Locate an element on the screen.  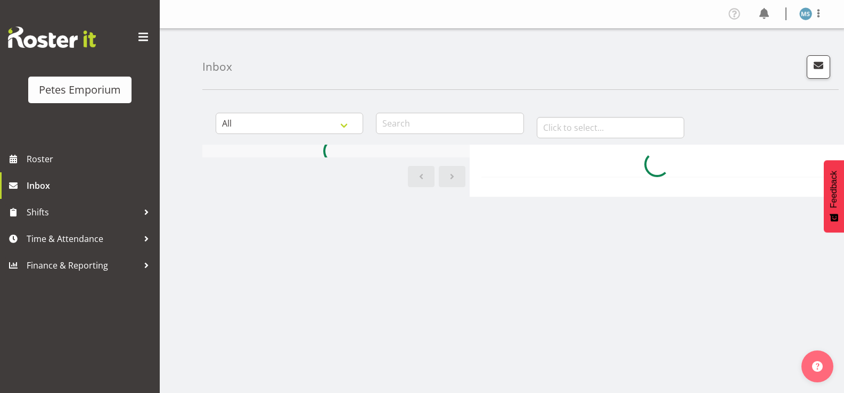
span: Feedback is located at coordinates (834, 190).